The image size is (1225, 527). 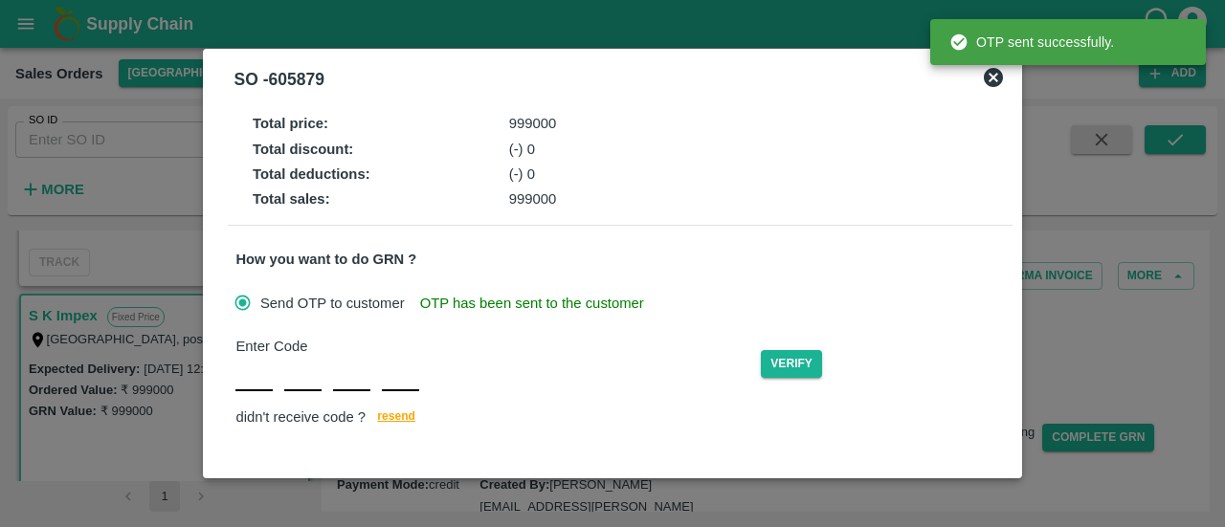 What do you see at coordinates (302, 149) in the screenshot?
I see `strong: Total discount :` at bounding box center [302, 149].